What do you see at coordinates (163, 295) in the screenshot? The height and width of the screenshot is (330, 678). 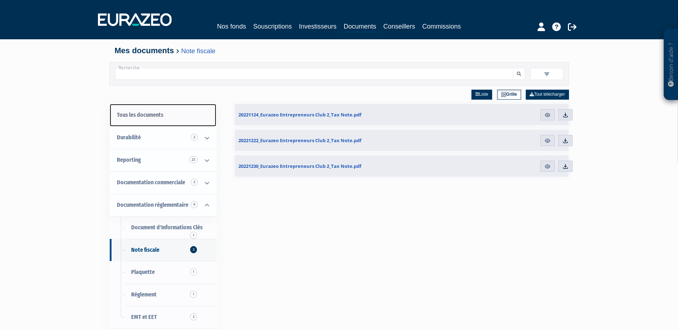 I see `a: Règlement1` at bounding box center [163, 295].